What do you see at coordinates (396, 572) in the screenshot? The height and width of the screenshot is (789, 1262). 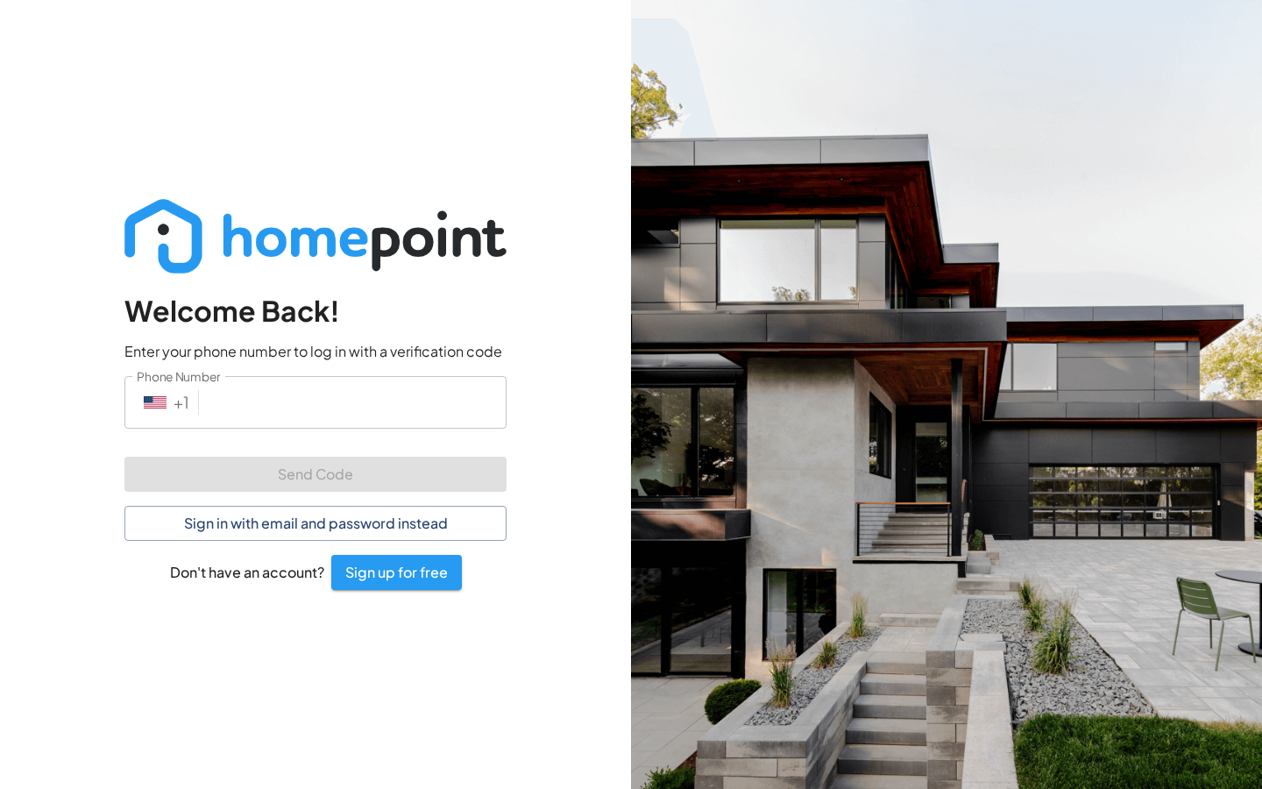 I see `button: Sign up for free` at bounding box center [396, 572].